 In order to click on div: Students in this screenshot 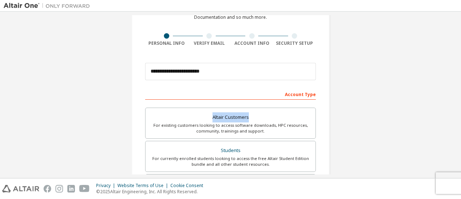, I will do `click(231, 150)`.